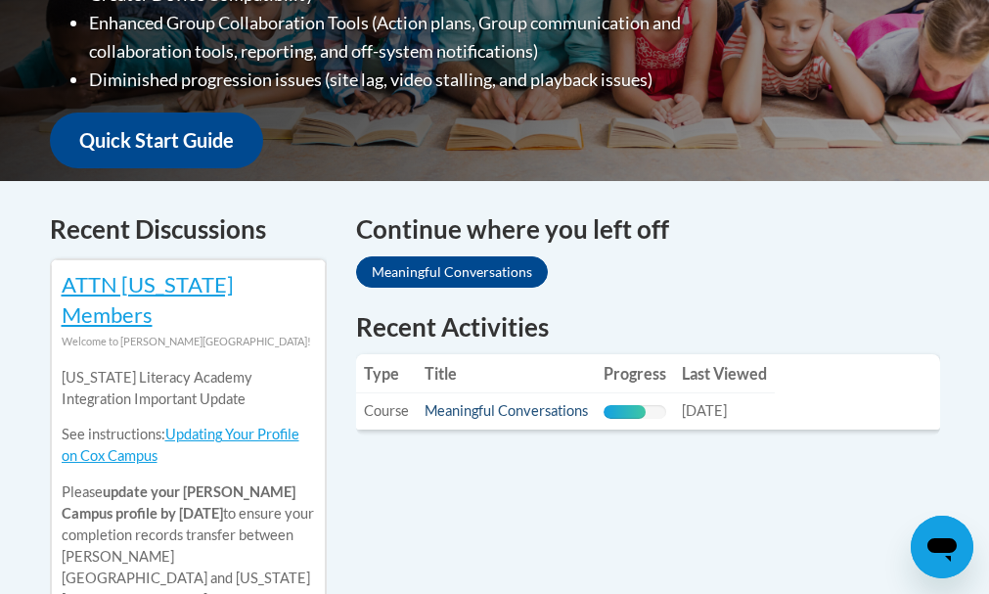 This screenshot has width=989, height=594. What do you see at coordinates (424, 79) in the screenshot?
I see `li: Diminished progression issues (site lag, video stalling, and playback issues)` at bounding box center [424, 79].